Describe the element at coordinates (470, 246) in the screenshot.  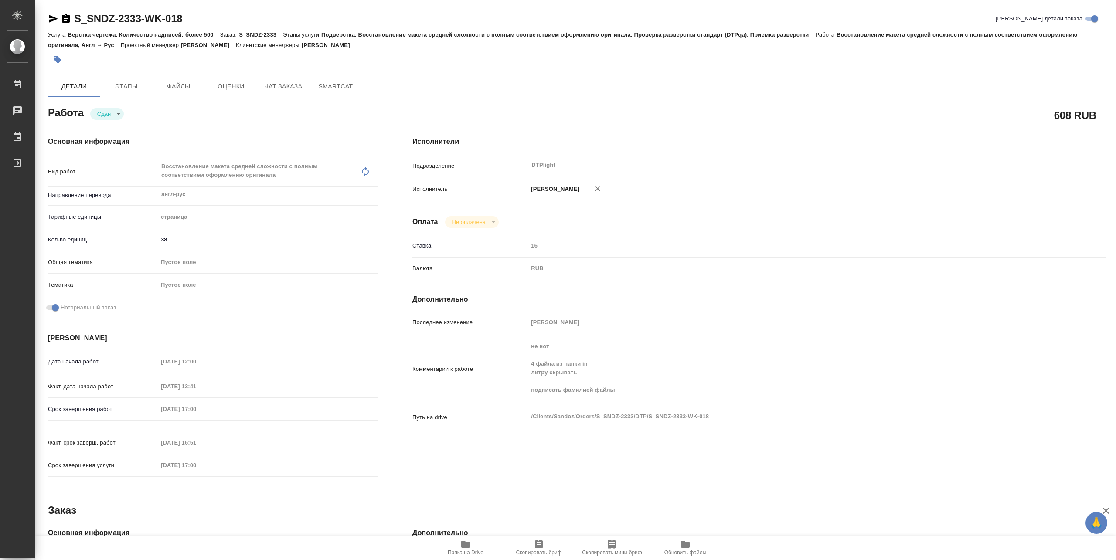
I see `p: Ставка` at that location.